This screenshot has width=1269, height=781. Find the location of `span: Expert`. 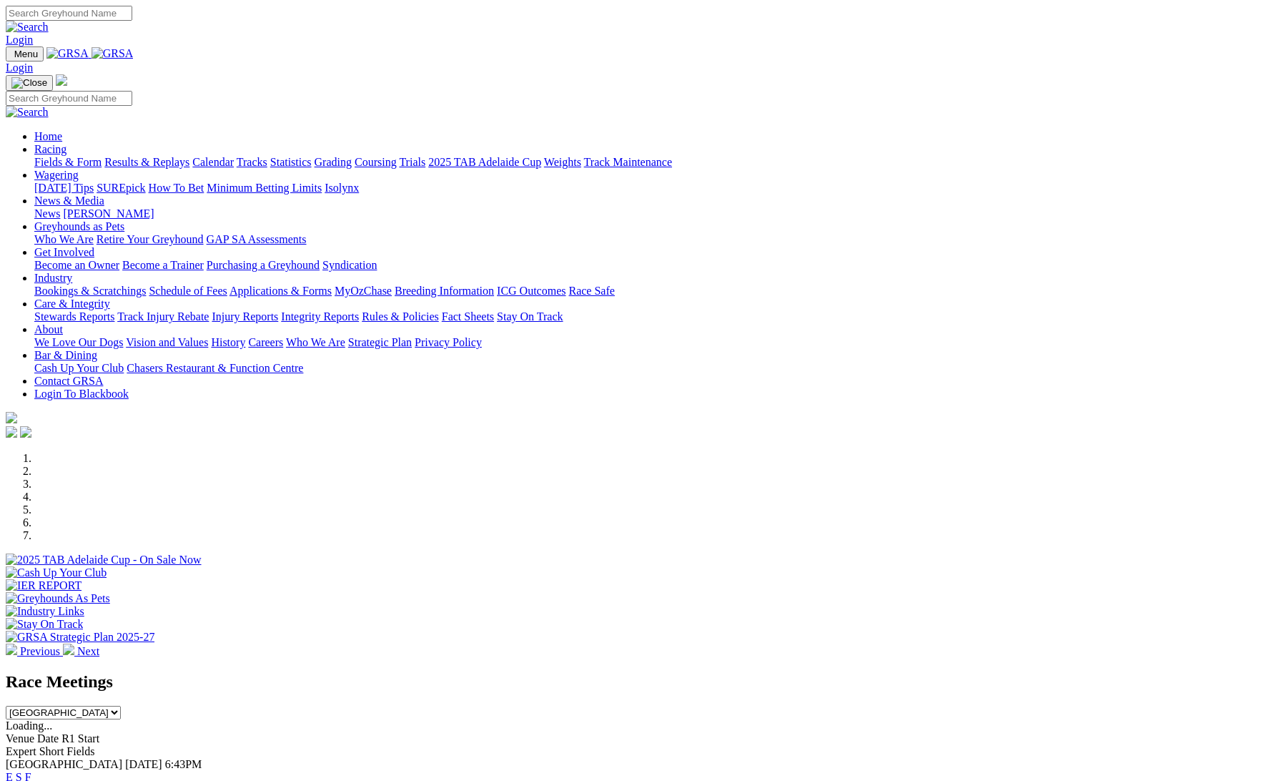

span: Expert is located at coordinates (21, 751).